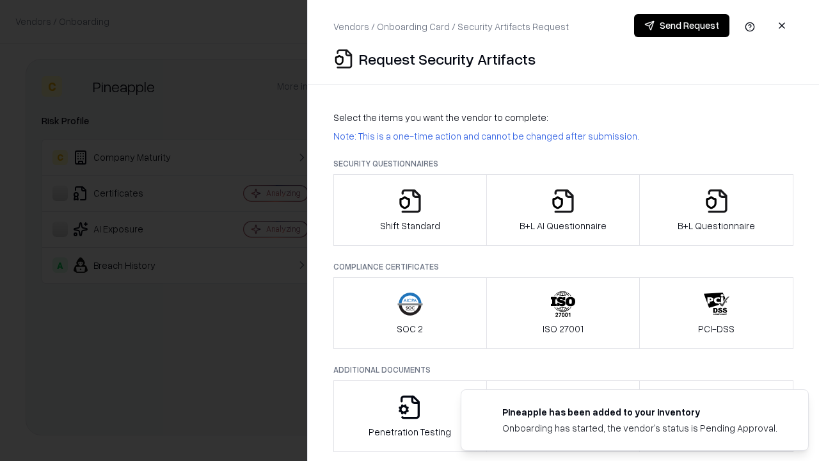 The width and height of the screenshot is (819, 461). Describe the element at coordinates (563, 117) in the screenshot. I see `p: Select the items you want the vendor to complete:` at that location.